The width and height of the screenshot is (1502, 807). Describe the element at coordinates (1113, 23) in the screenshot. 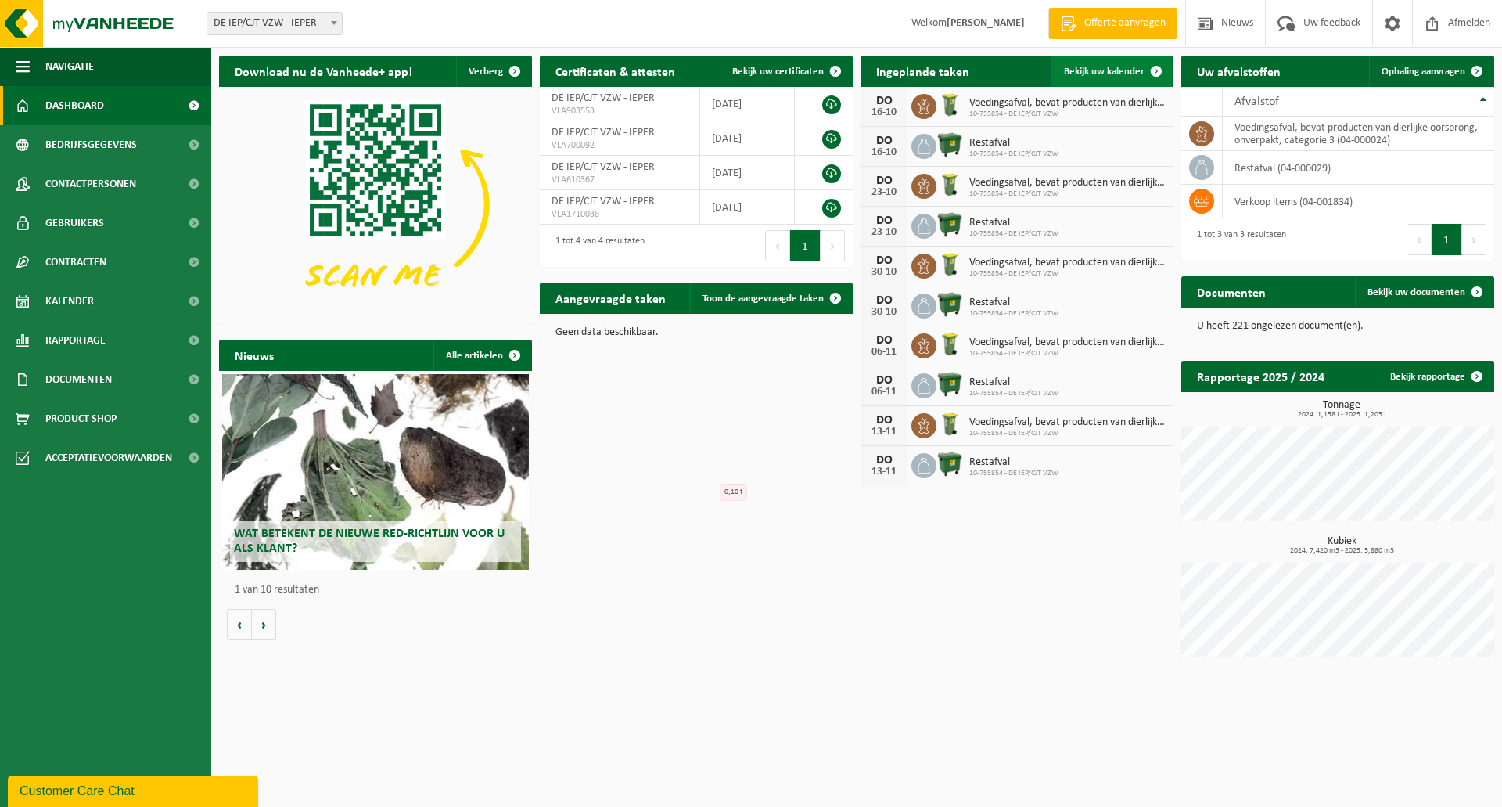

I see `a: Offerte aanvragen` at that location.